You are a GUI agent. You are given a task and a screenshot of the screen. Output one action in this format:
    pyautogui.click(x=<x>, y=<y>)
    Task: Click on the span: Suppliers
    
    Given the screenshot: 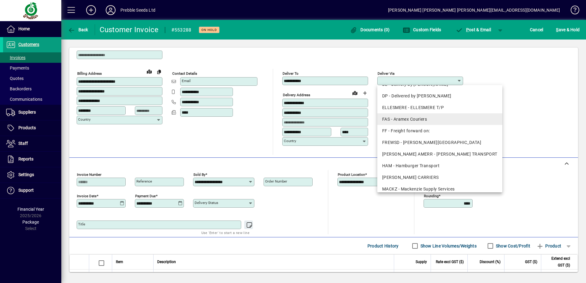 What is the action you would take?
    pyautogui.click(x=27, y=112)
    